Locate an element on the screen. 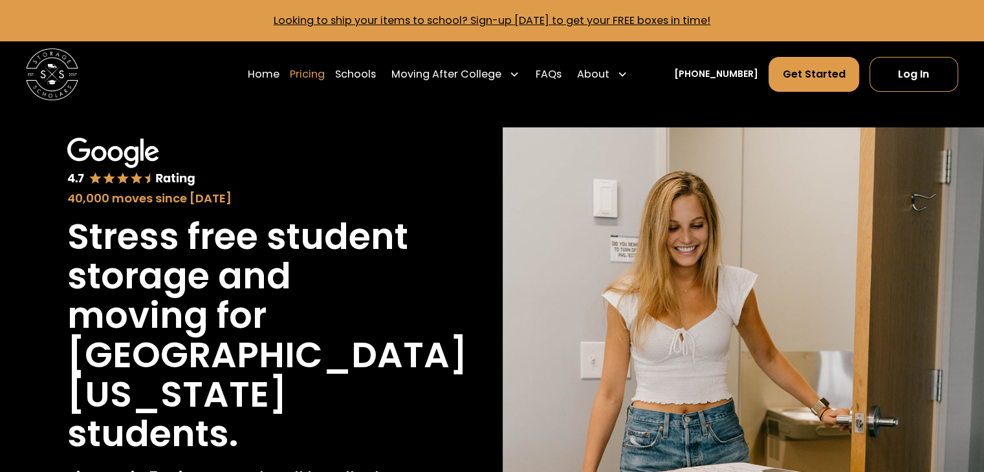  a: Pricing is located at coordinates (307, 74).